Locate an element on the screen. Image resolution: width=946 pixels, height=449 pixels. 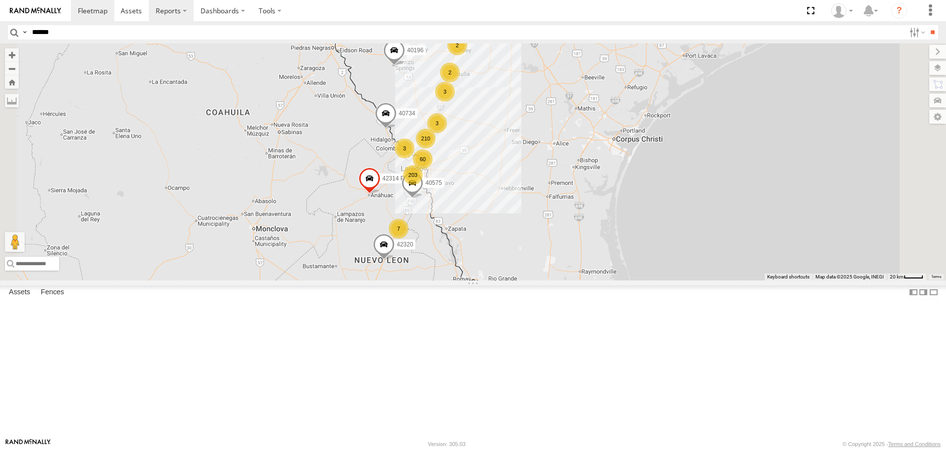
label: Measure is located at coordinates (12, 101).